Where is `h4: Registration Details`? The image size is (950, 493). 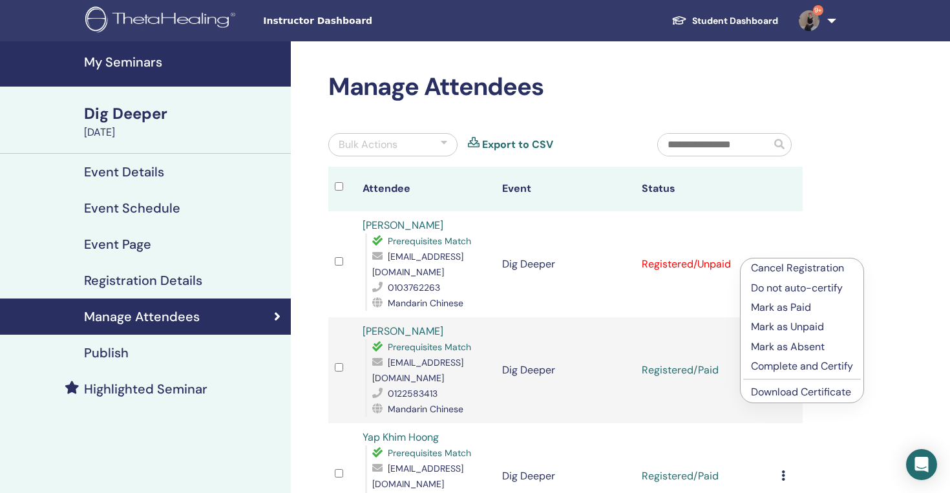
h4: Registration Details is located at coordinates (143, 281).